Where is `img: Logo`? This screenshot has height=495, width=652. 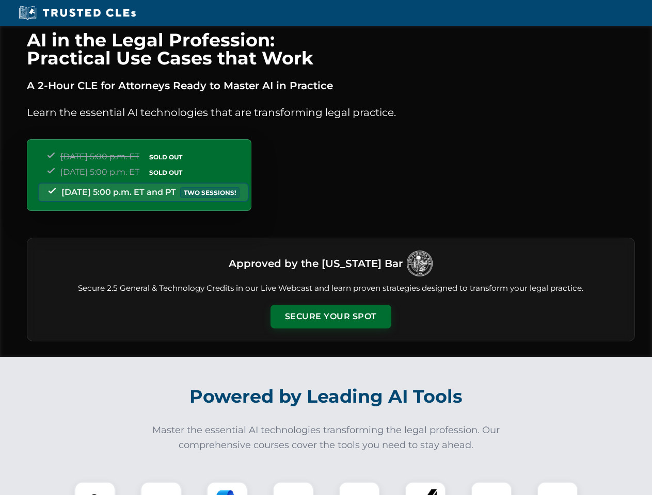
img: Logo is located at coordinates (420, 264).